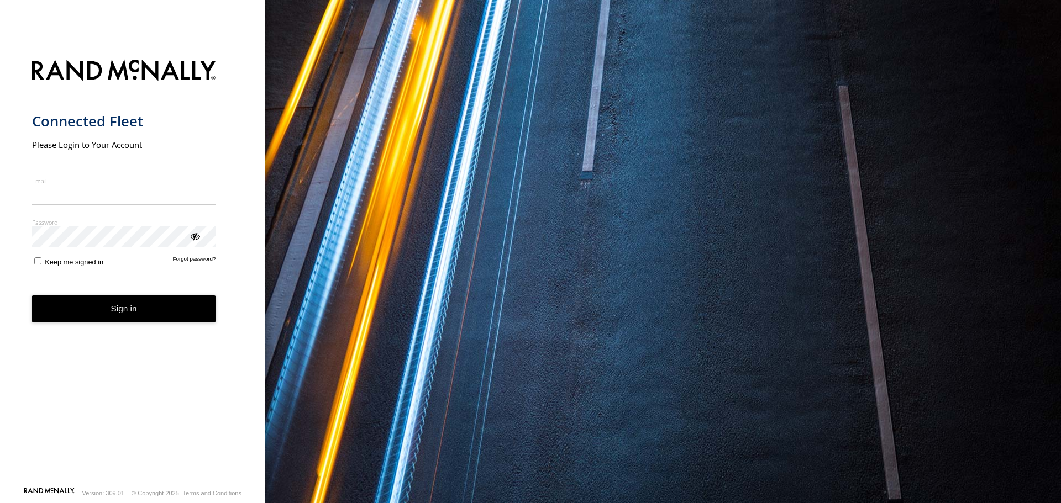 The width and height of the screenshot is (1061, 503). What do you see at coordinates (124, 145) in the screenshot?
I see `h2: Please Login to Your Account` at bounding box center [124, 145].